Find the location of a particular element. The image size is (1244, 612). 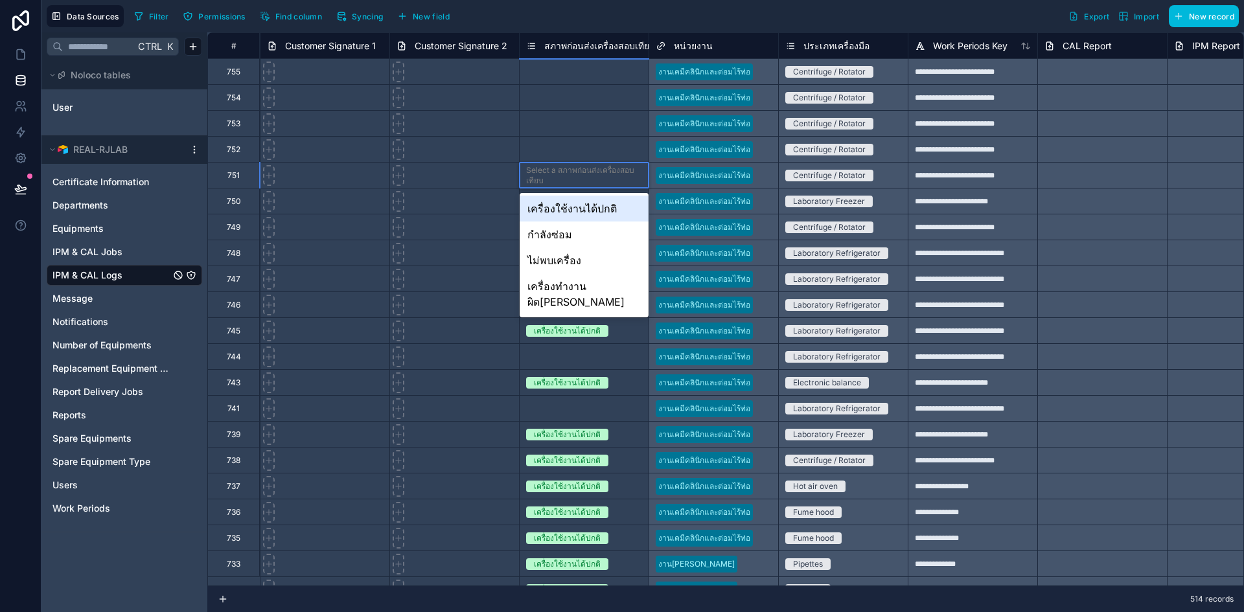

a: Syncing is located at coordinates (362, 16).